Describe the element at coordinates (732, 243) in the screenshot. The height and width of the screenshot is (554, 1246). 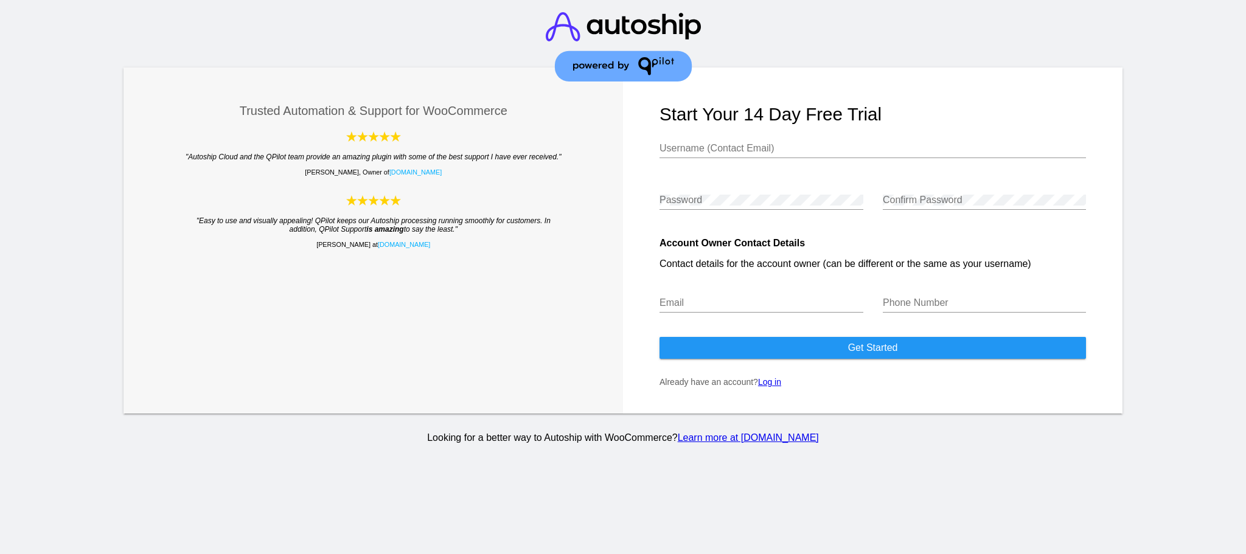
I see `strong: Account Owner Contact Details` at that location.